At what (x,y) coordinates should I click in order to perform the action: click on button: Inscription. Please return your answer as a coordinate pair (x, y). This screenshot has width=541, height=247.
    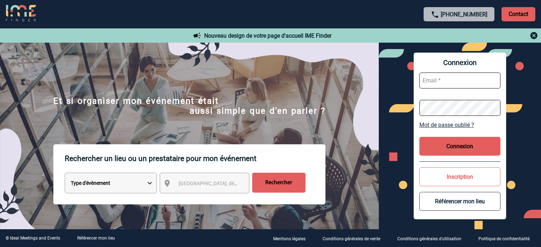
    Looking at the image, I should click on (460, 177).